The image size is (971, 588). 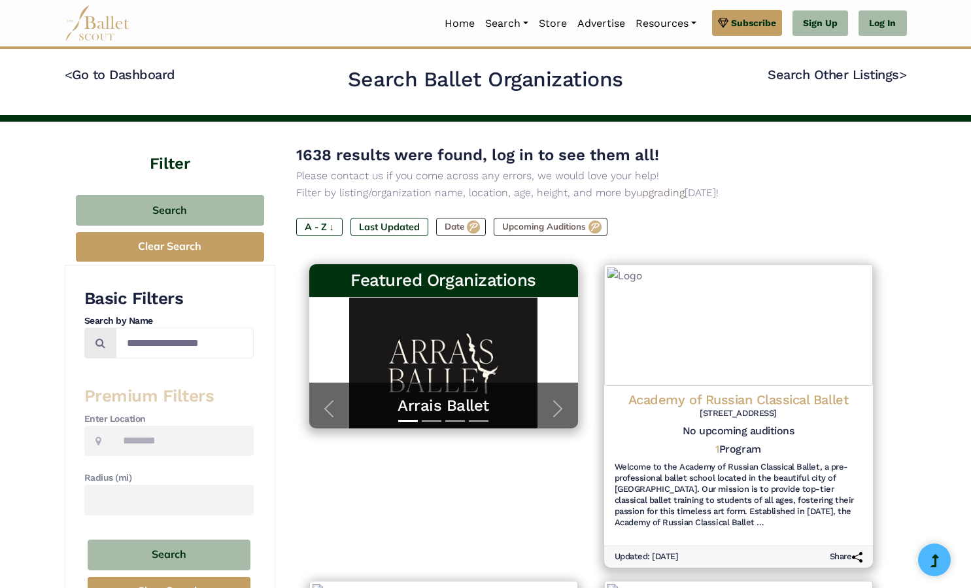 What do you see at coordinates (170, 247) in the screenshot?
I see `button: Clear Search` at bounding box center [170, 247].